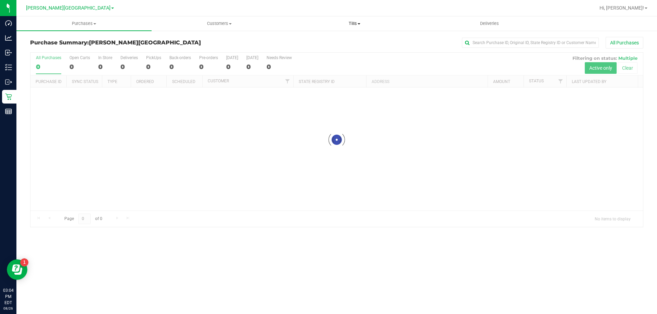 The height and width of the screenshot is (314, 657). What do you see at coordinates (489, 24) in the screenshot?
I see `span: Deliveries` at bounding box center [489, 24].